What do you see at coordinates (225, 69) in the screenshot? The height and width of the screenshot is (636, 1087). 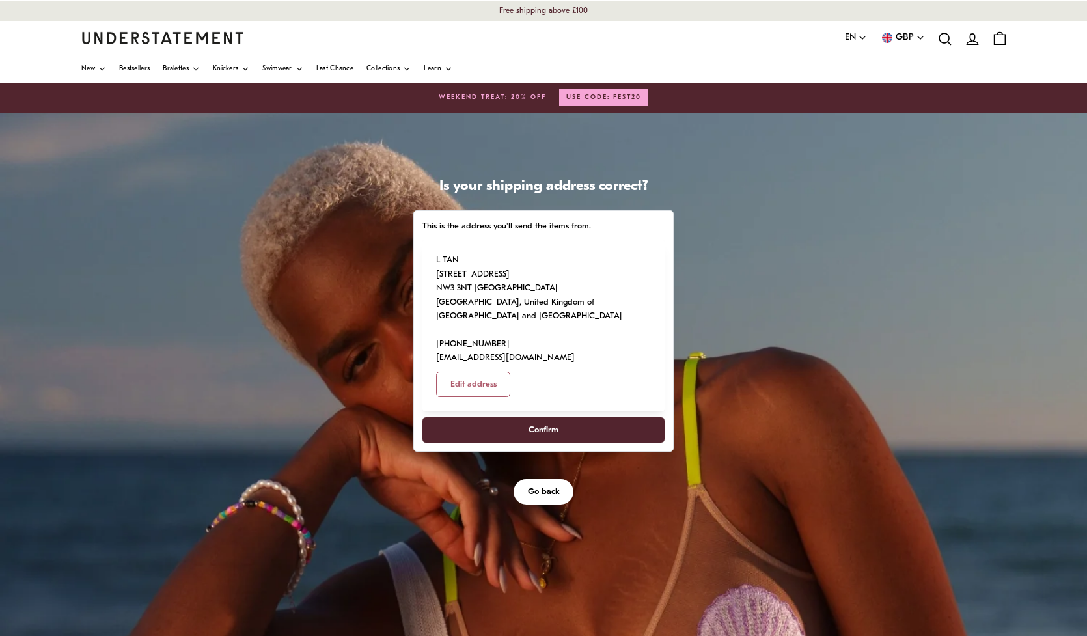 I see `span: Knickers` at bounding box center [225, 69].